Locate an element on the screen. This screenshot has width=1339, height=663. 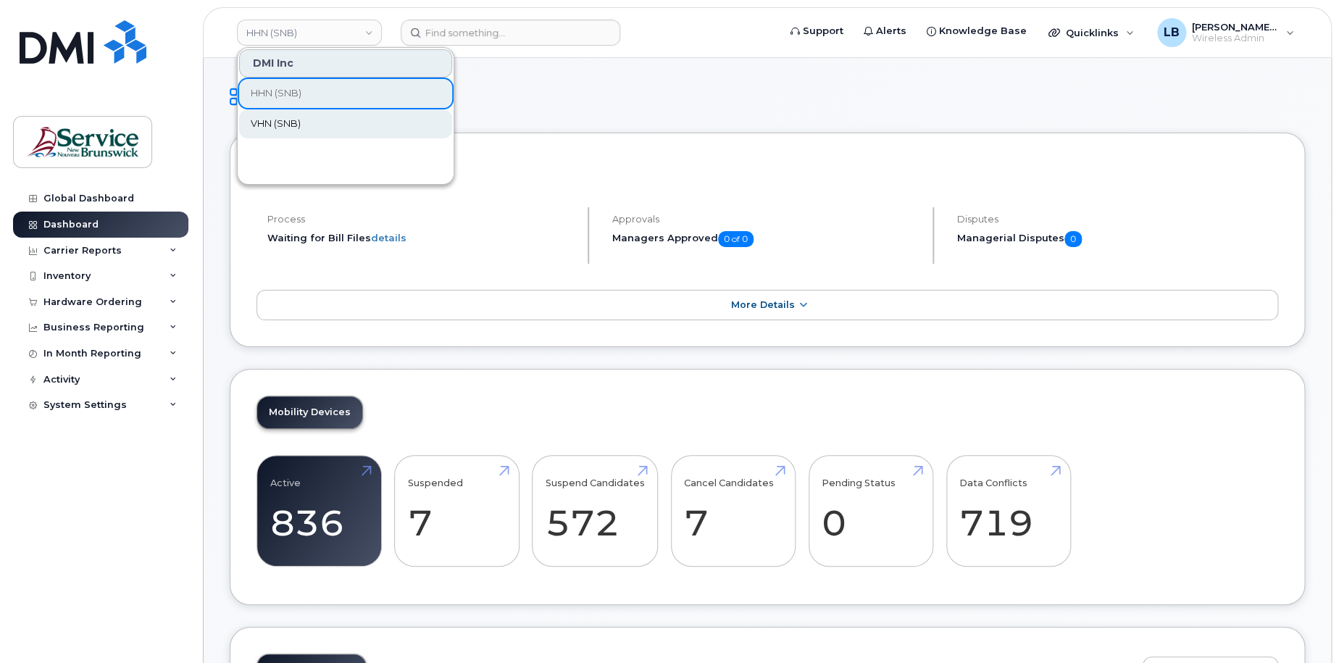
div: DMI Inc is located at coordinates (346, 63).